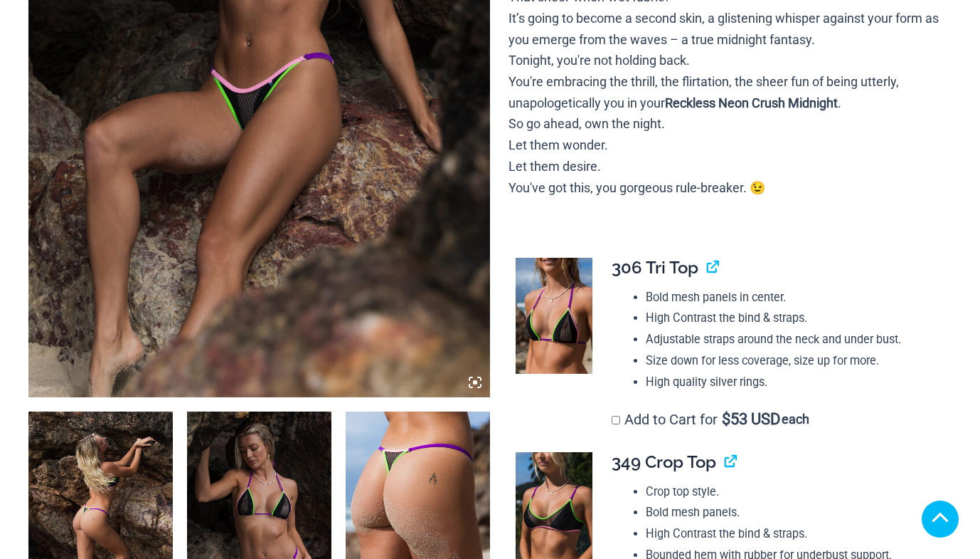 This screenshot has width=980, height=559. I want to click on li: High quality silver rings., so click(793, 382).